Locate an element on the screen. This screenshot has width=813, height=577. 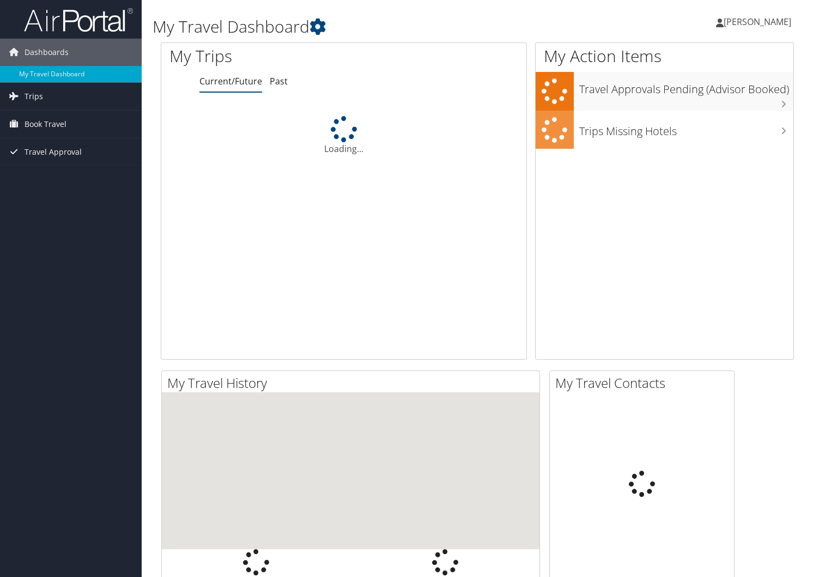
img: airportal-logo.png is located at coordinates (78, 20).